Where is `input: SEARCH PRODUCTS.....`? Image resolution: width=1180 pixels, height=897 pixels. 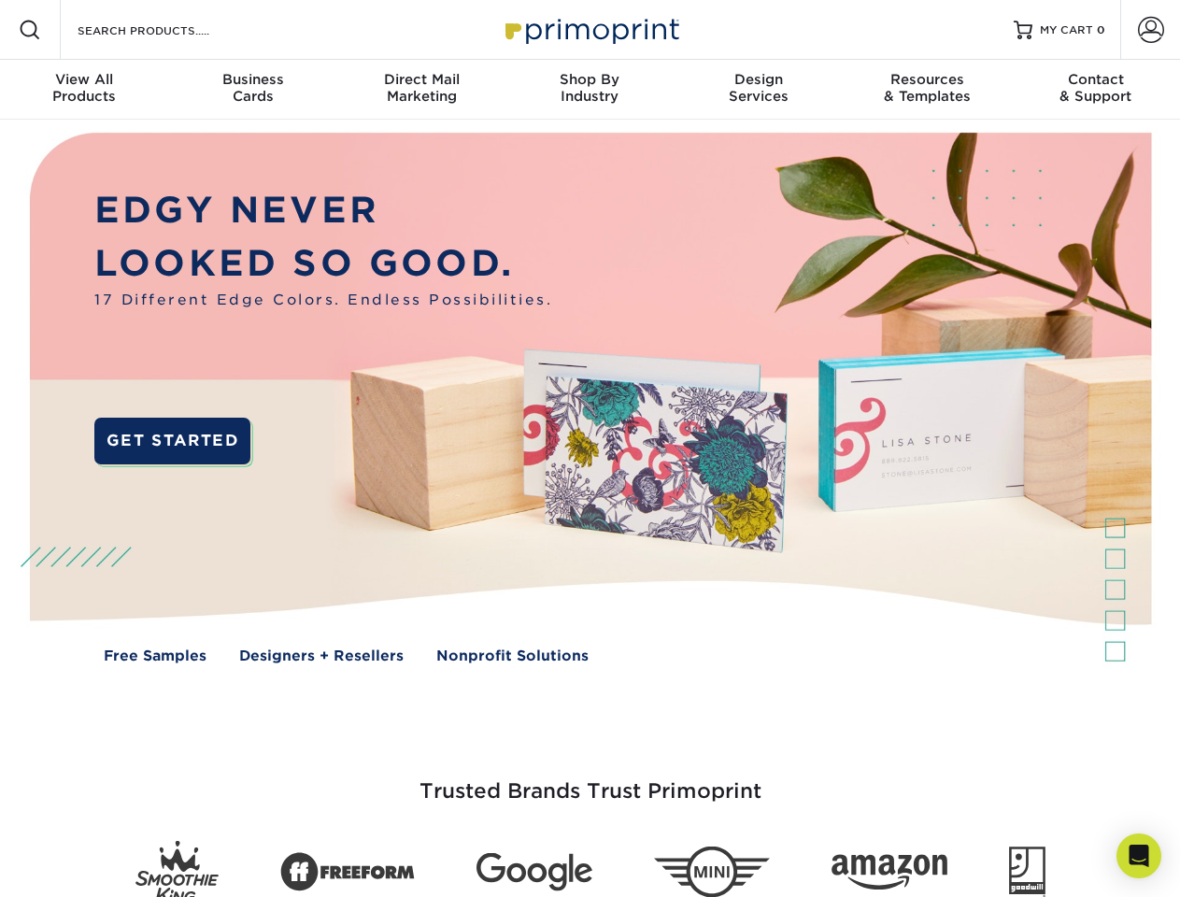 input: SEARCH PRODUCTS..... is located at coordinates (166, 30).